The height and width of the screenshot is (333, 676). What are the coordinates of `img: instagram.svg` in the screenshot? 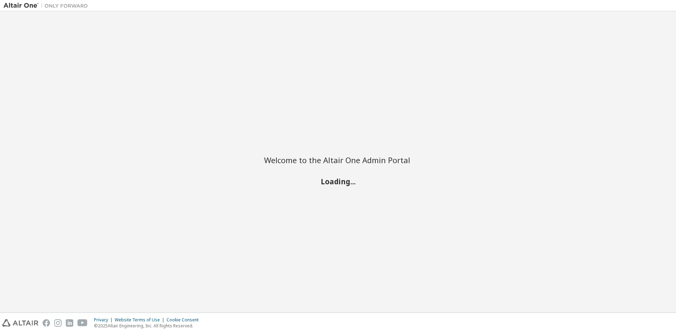 It's located at (58, 323).